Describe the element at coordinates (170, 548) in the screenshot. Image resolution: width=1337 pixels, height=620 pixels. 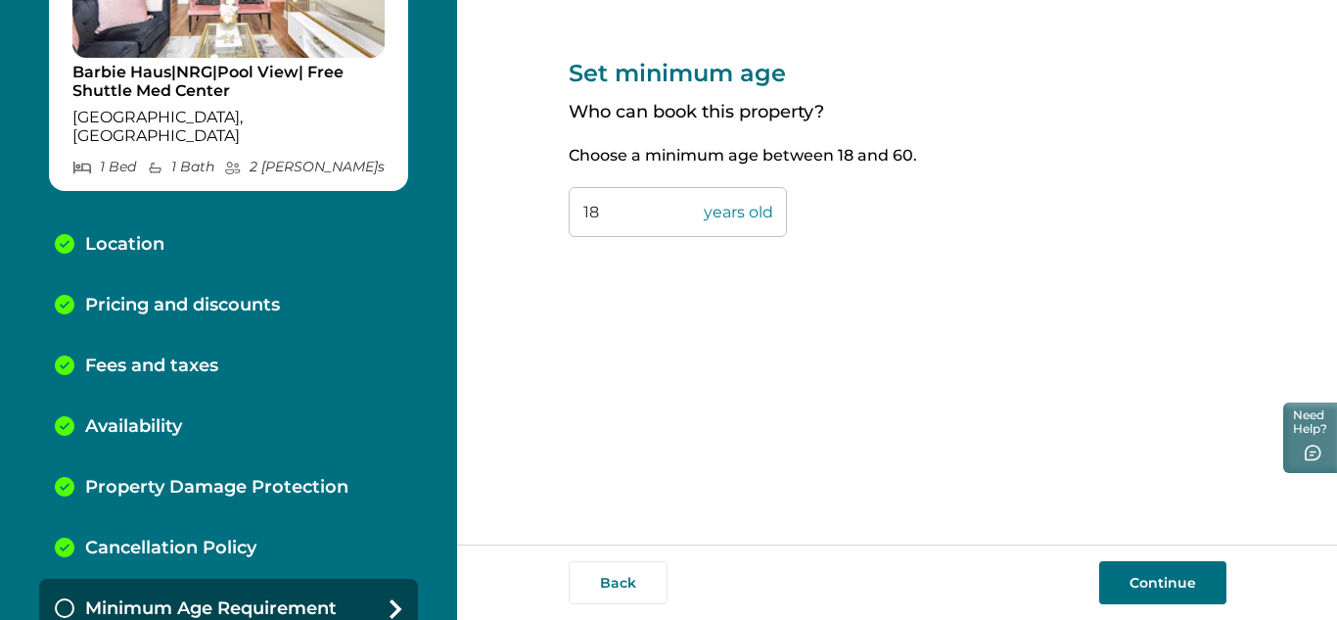
I see `p: Cancellation Policy` at that location.